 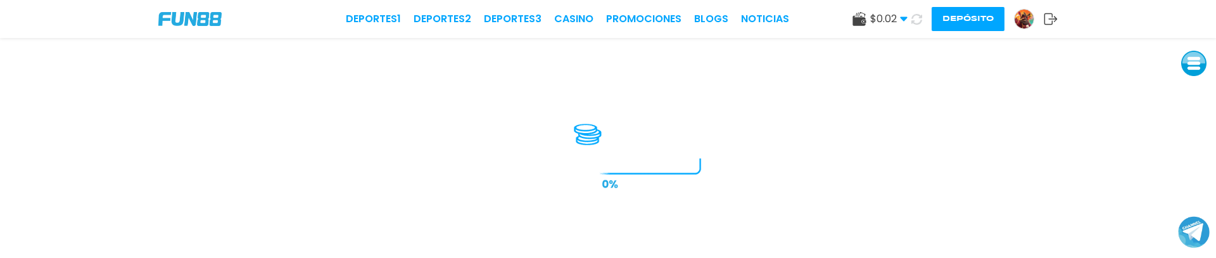 I want to click on a: Deportes3, so click(x=512, y=19).